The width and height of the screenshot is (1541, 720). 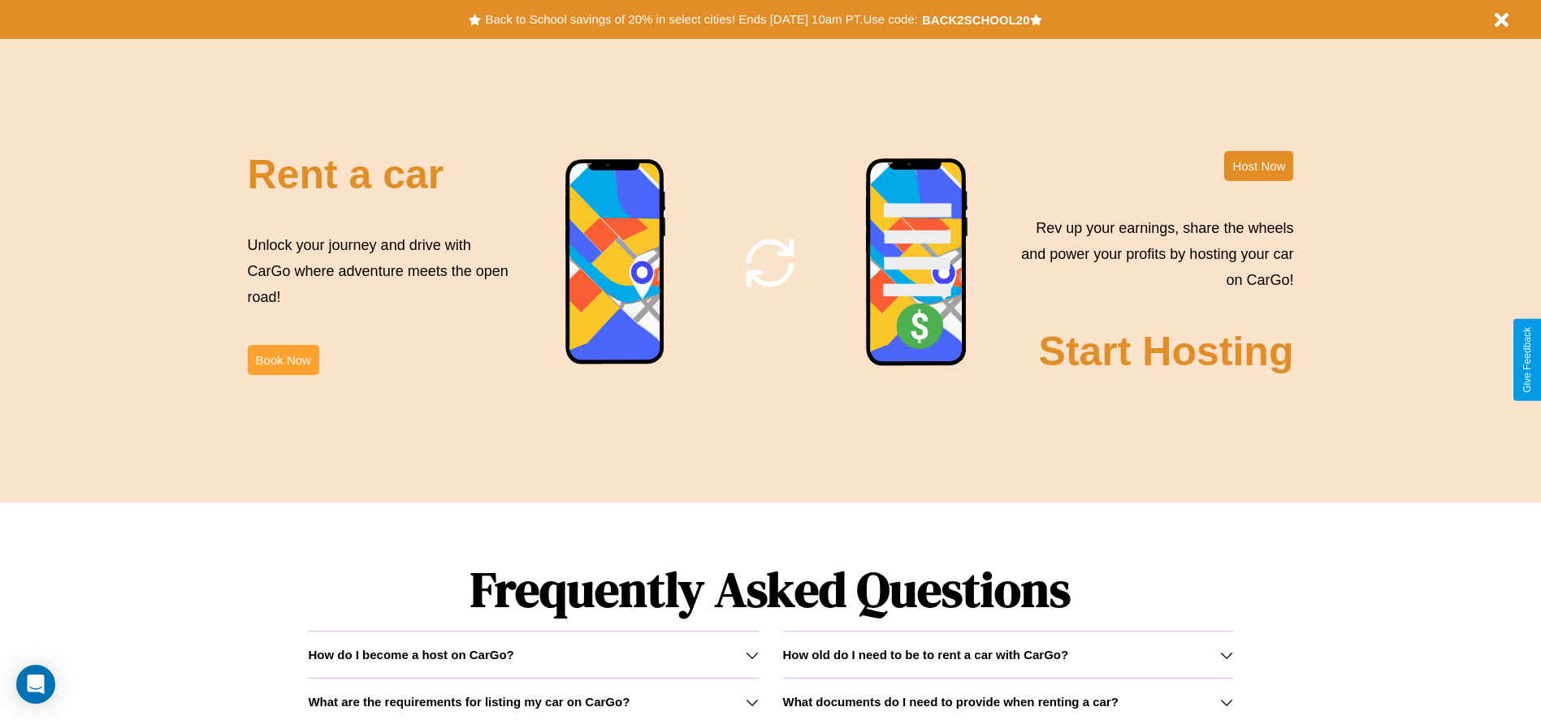 What do you see at coordinates (469, 702) in the screenshot?
I see `h3: What are the requirements for listing my car on CarGo?` at bounding box center [469, 702].